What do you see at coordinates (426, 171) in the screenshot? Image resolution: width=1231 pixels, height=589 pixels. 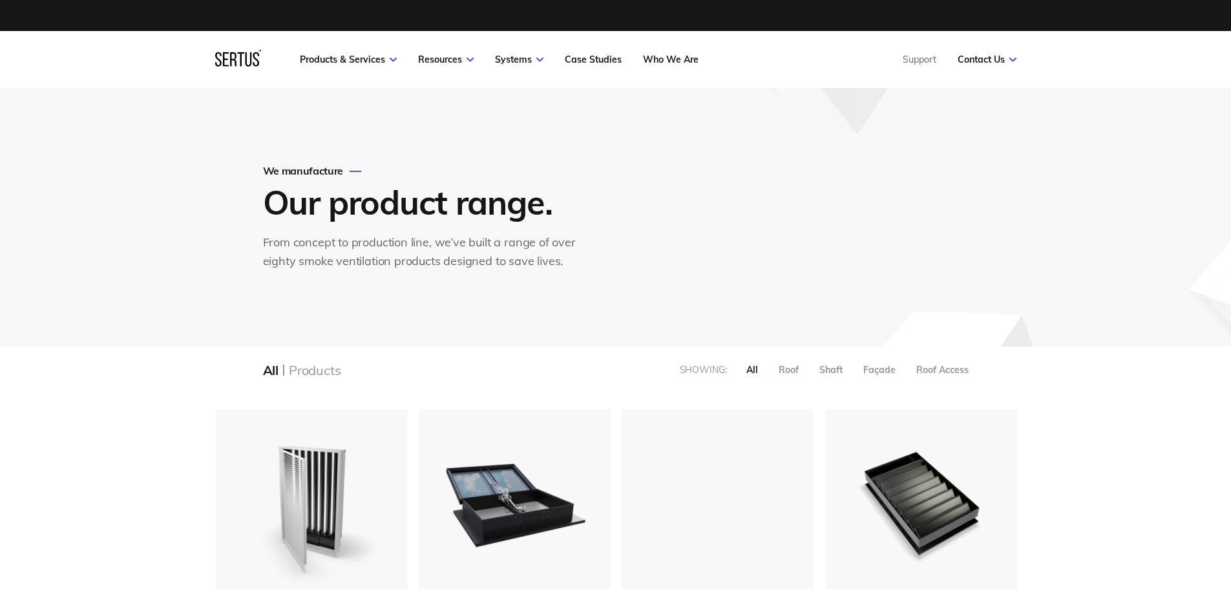 I see `div: We manufacture` at bounding box center [426, 171].